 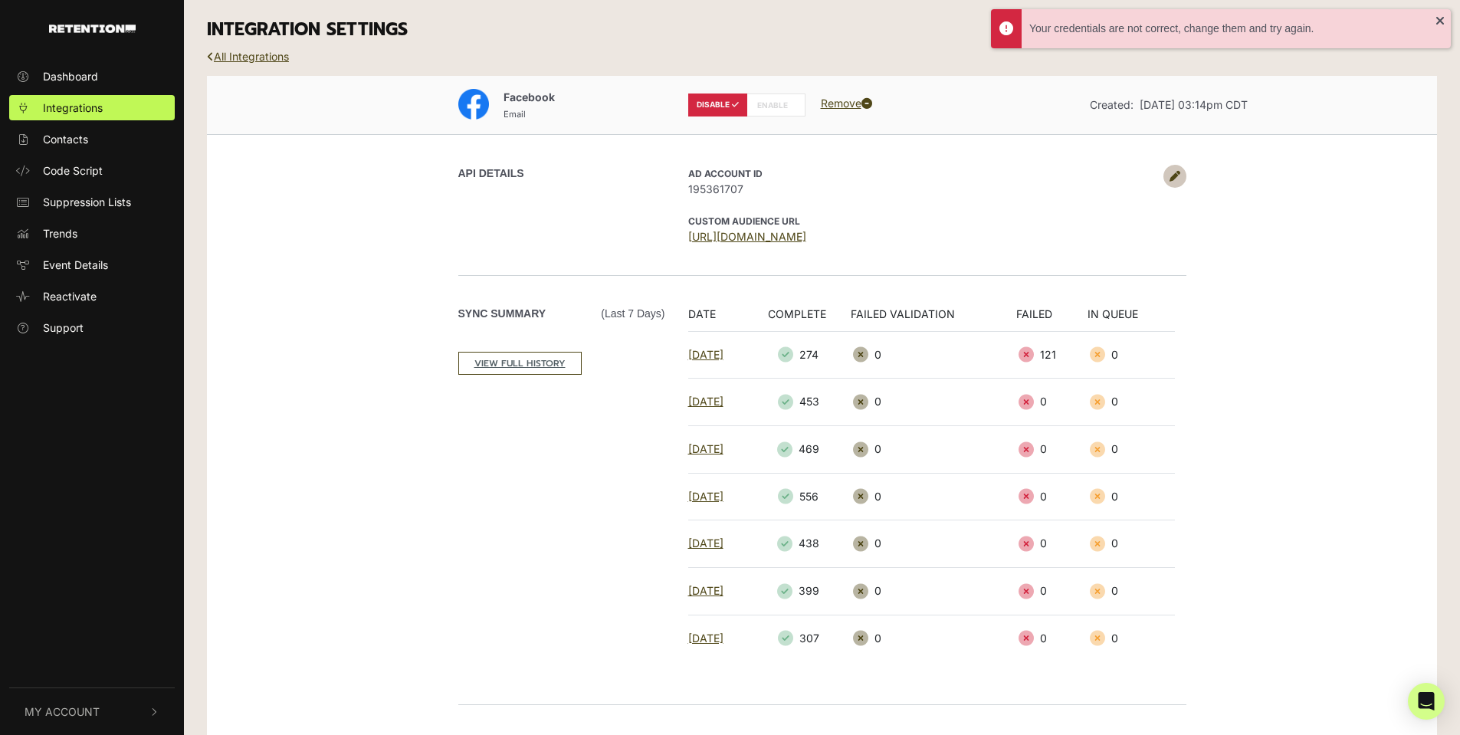 What do you see at coordinates (248, 56) in the screenshot?
I see `a: All Integrations` at bounding box center [248, 56].